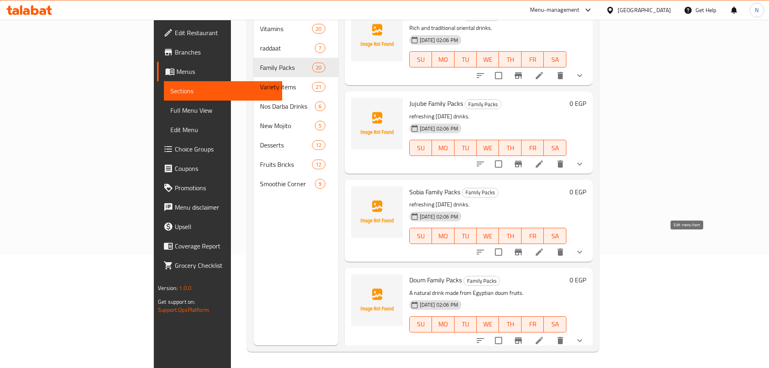 The width and height of the screenshot is (769, 368). Describe the element at coordinates (183, 310) in the screenshot. I see `a: Support.OpsPlatform` at that location.